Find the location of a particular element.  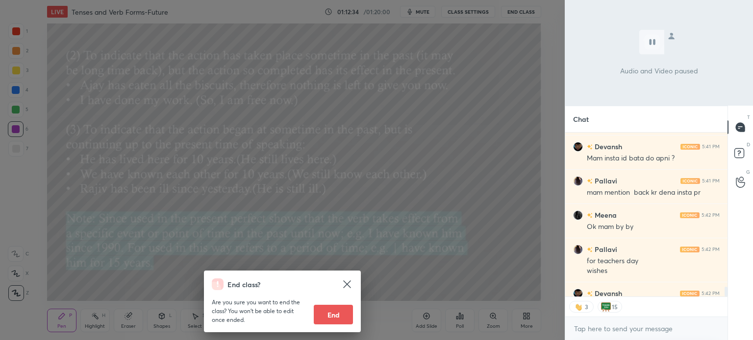

button: End is located at coordinates (333, 315).